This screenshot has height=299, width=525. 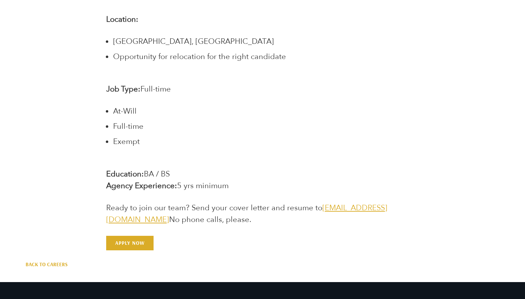 I want to click on li: Opportunity for relocation for the right candidate, so click(x=266, y=57).